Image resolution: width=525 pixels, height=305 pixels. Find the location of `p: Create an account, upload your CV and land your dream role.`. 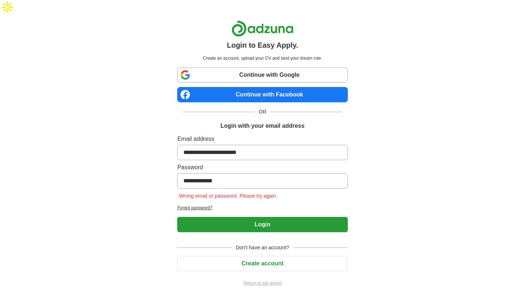

p: Create an account, upload your CV and land your dream role. is located at coordinates (262, 58).